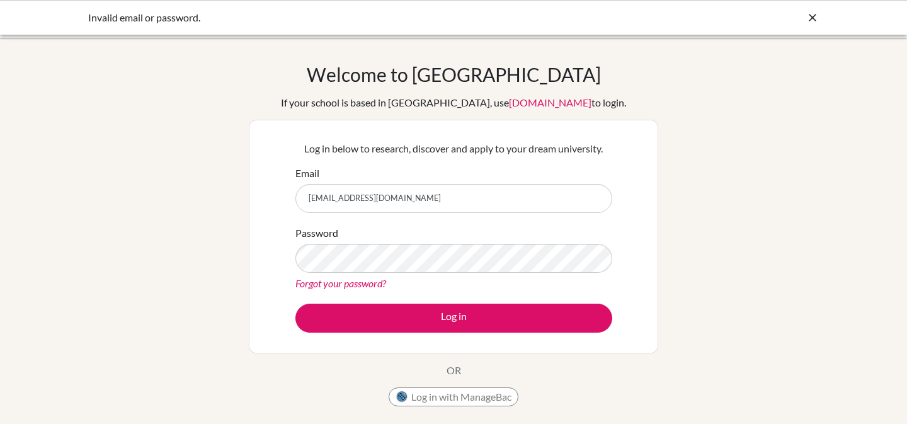 This screenshot has height=424, width=907. Describe the element at coordinates (308, 173) in the screenshot. I see `label: Email` at that location.